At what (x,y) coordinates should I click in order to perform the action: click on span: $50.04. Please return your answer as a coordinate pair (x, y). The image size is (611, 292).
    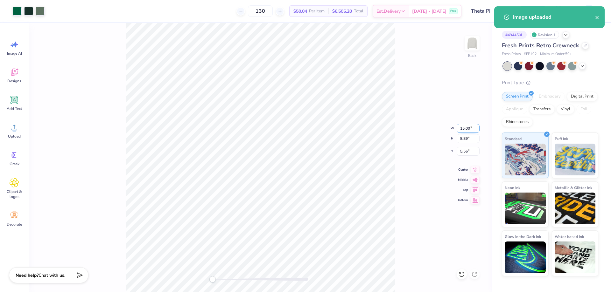
    Looking at the image, I should click on (300, 11).